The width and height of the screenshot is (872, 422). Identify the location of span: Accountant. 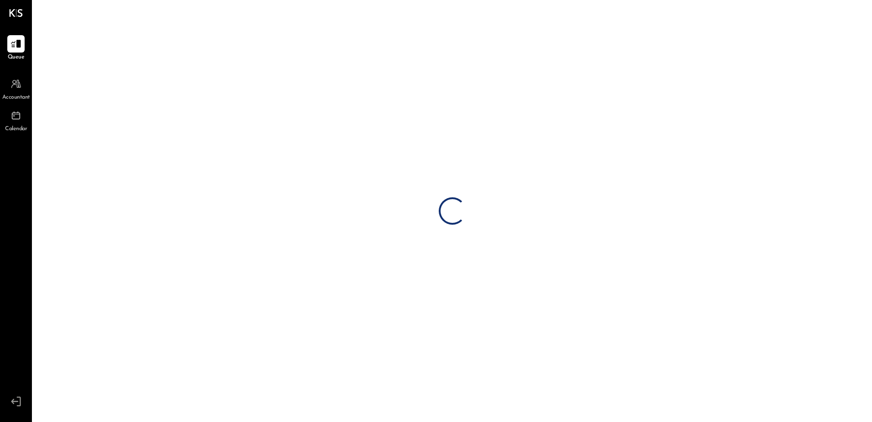
(16, 98).